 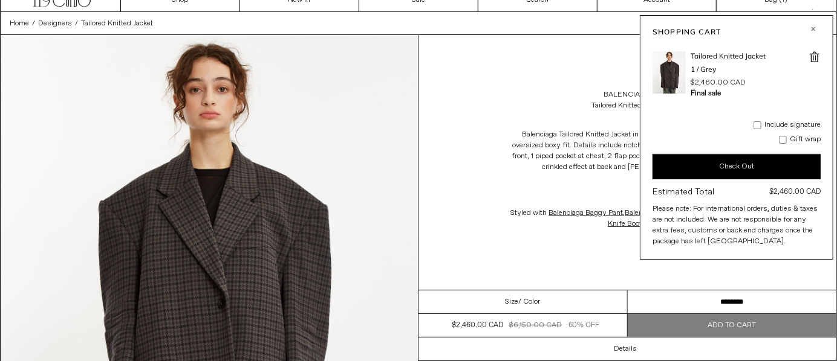 What do you see at coordinates (732, 326) in the screenshot?
I see `button: Add to cart` at bounding box center [732, 326].